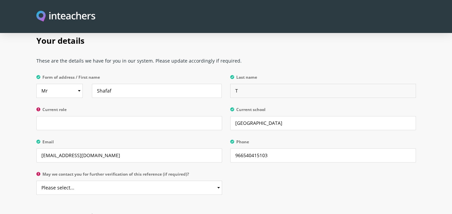 The image size is (452, 214). I want to click on a: Visit this site's homepage, so click(66, 16).